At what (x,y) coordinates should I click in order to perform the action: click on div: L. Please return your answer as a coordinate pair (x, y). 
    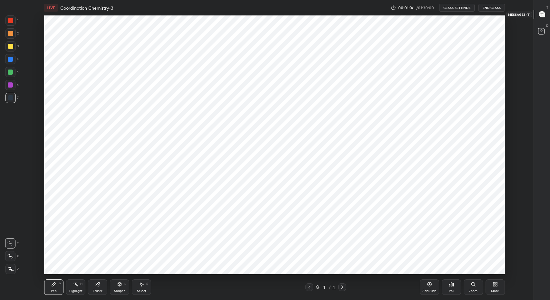
    Looking at the image, I should click on (125, 284).